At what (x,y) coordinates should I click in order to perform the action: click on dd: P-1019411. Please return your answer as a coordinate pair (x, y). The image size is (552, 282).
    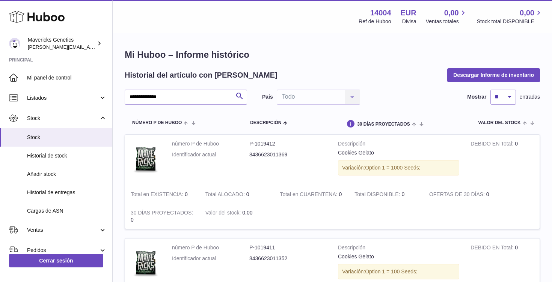
    Looking at the image, I should click on (288, 248).